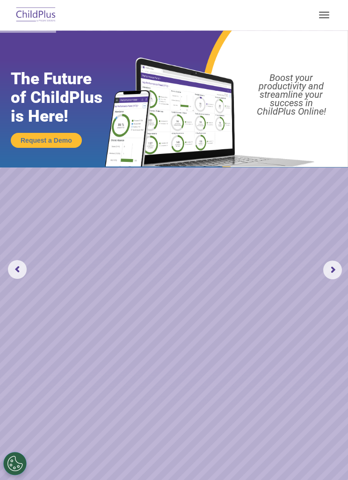 The image size is (348, 480). What do you see at coordinates (36, 15) in the screenshot?
I see `img: ChildPlus by Procare Solutions` at bounding box center [36, 15].